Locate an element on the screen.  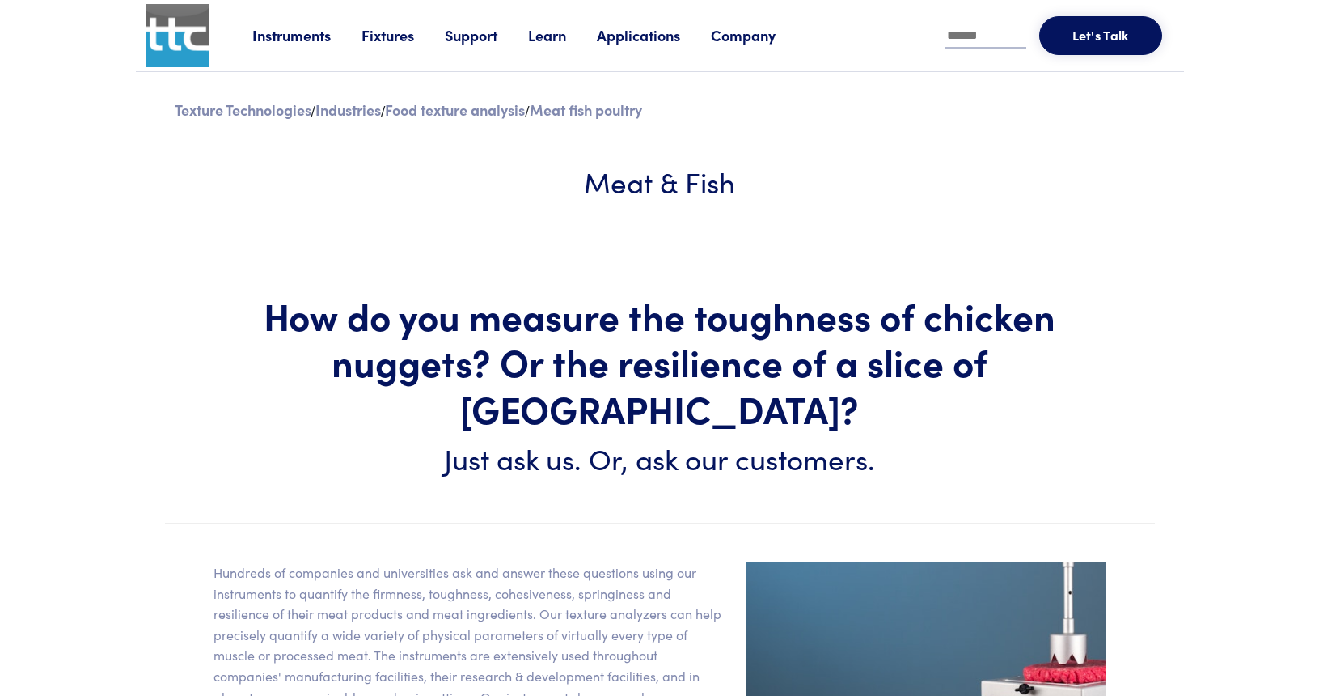
h3: Meat & Fish is located at coordinates (660, 180).